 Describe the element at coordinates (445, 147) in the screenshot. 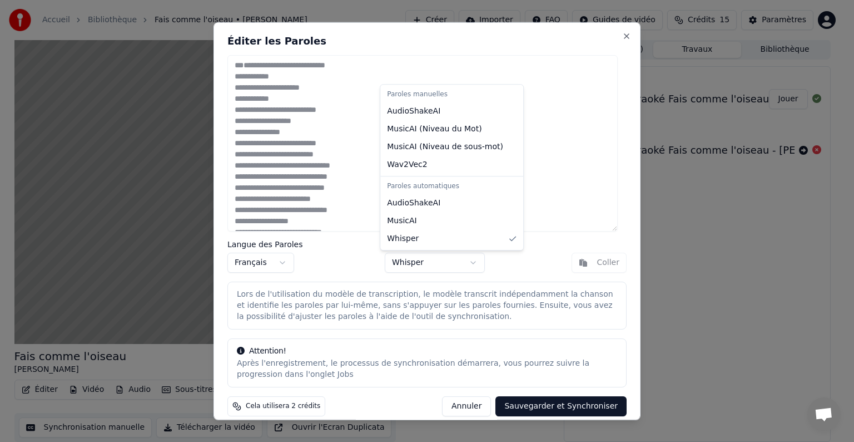

I see `span: MusicAI ( Niveau de sous-mot )` at that location.